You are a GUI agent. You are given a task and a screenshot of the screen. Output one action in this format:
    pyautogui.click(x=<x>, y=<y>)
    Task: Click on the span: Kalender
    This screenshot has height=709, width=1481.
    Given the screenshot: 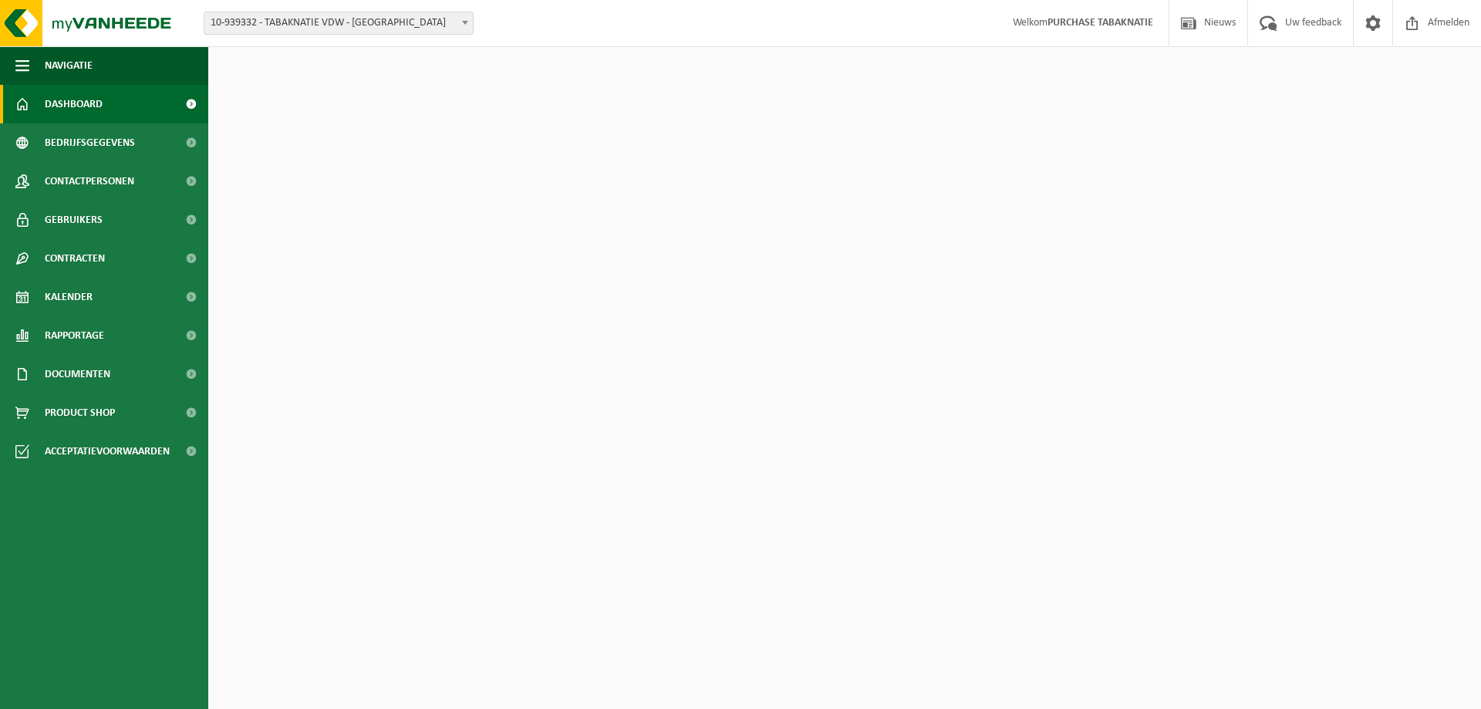 What is the action you would take?
    pyautogui.click(x=69, y=297)
    